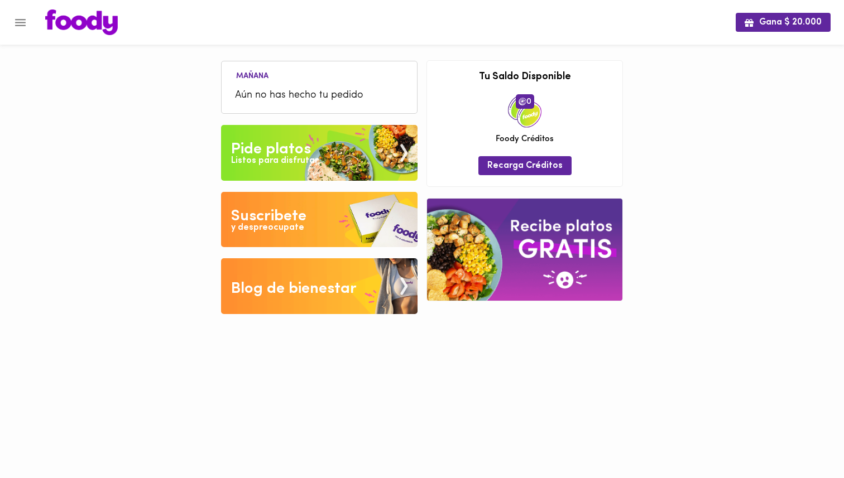  What do you see at coordinates (252, 75) in the screenshot?
I see `li: Mañana` at bounding box center [252, 75].